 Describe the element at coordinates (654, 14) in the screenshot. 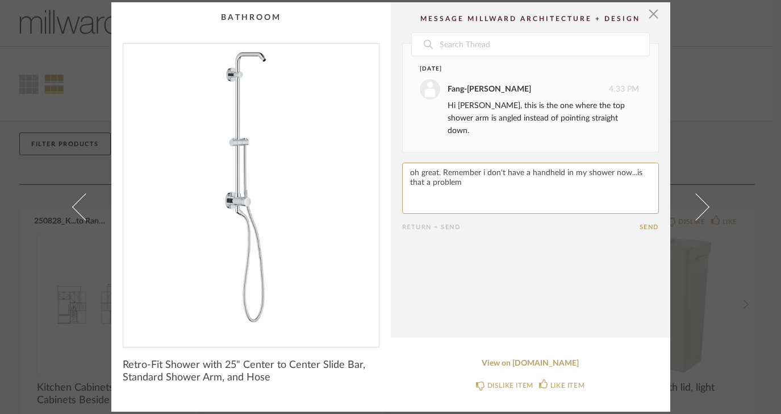

I see `button: Close` at that location.